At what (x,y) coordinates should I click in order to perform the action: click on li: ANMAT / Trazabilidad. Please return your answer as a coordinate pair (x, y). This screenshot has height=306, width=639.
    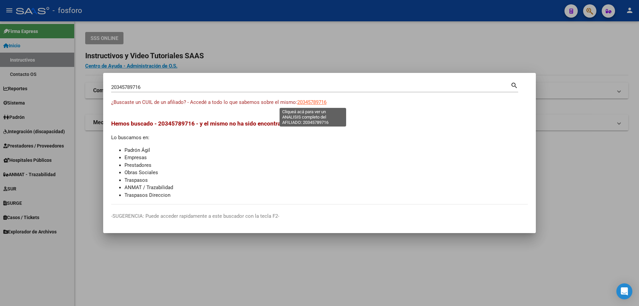
    Looking at the image, I should click on (326, 187).